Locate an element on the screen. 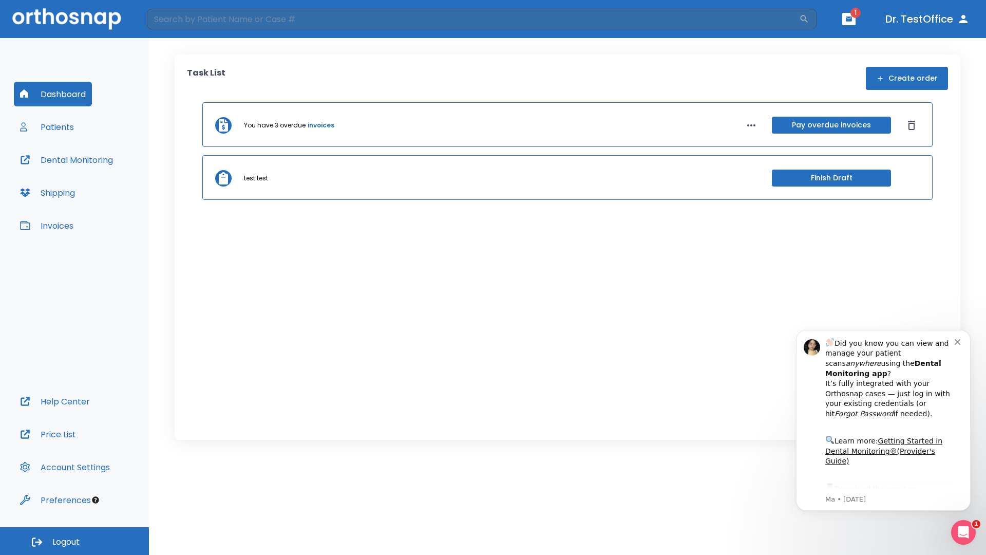 The height and width of the screenshot is (555, 986). i: Forgot Password is located at coordinates (83, 99).